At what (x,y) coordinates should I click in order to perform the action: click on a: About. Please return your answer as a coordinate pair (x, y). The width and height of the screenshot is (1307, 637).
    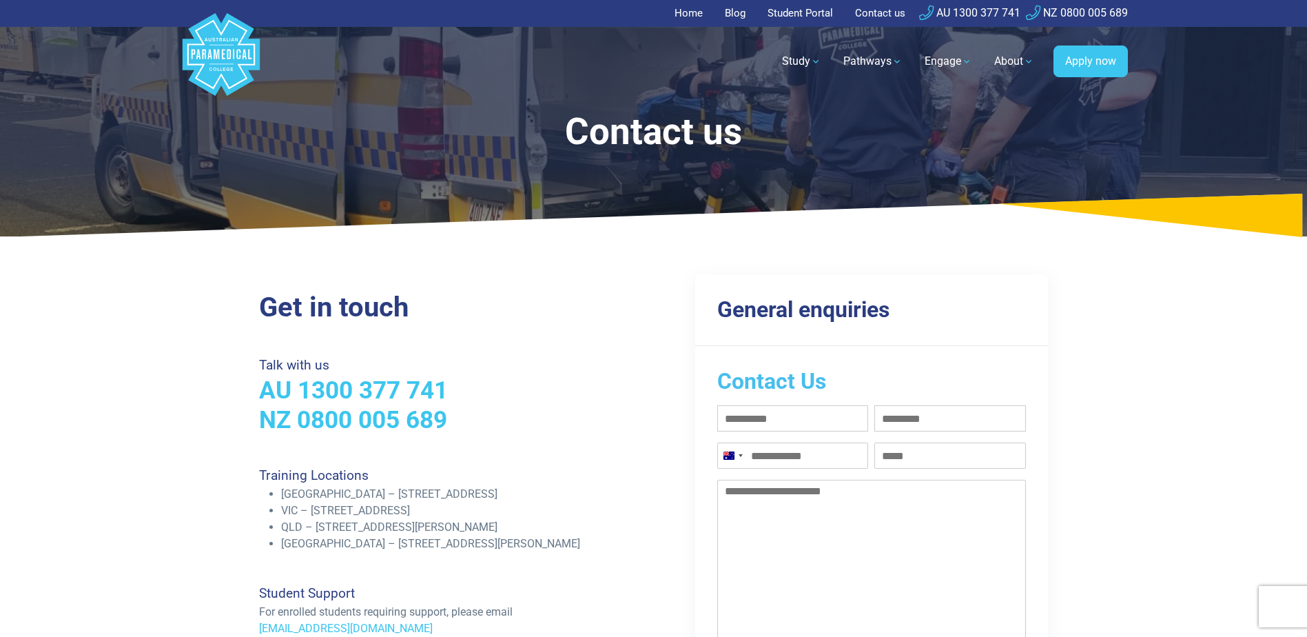
    Looking at the image, I should click on (1014, 61).